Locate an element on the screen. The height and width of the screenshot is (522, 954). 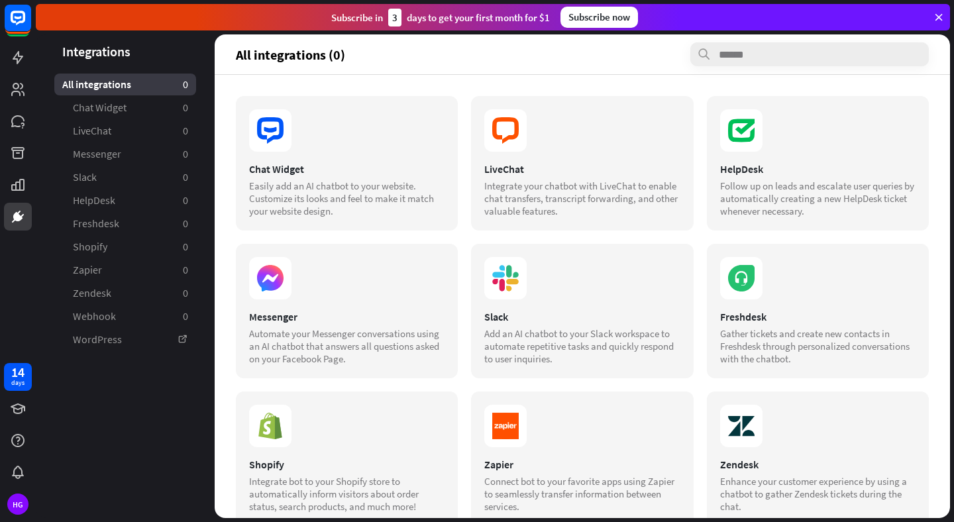
div: Zendesk is located at coordinates (817, 464).